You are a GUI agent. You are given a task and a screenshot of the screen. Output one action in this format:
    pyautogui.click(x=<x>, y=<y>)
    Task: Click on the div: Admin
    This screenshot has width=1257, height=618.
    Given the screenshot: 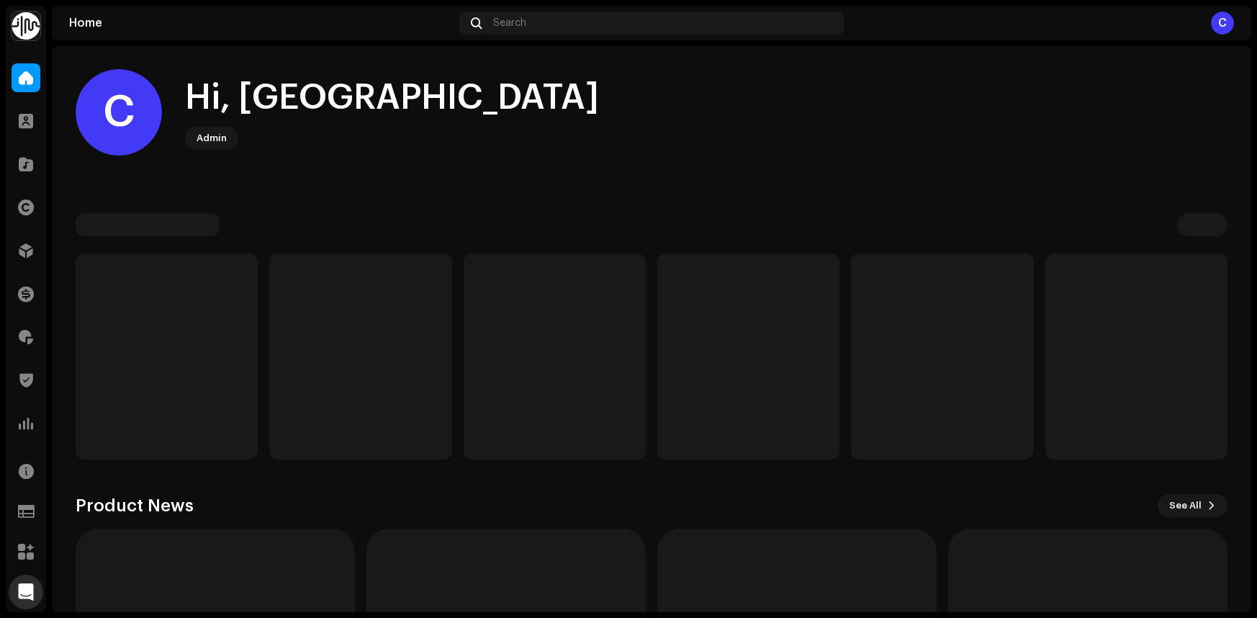 What is the action you would take?
    pyautogui.click(x=212, y=138)
    